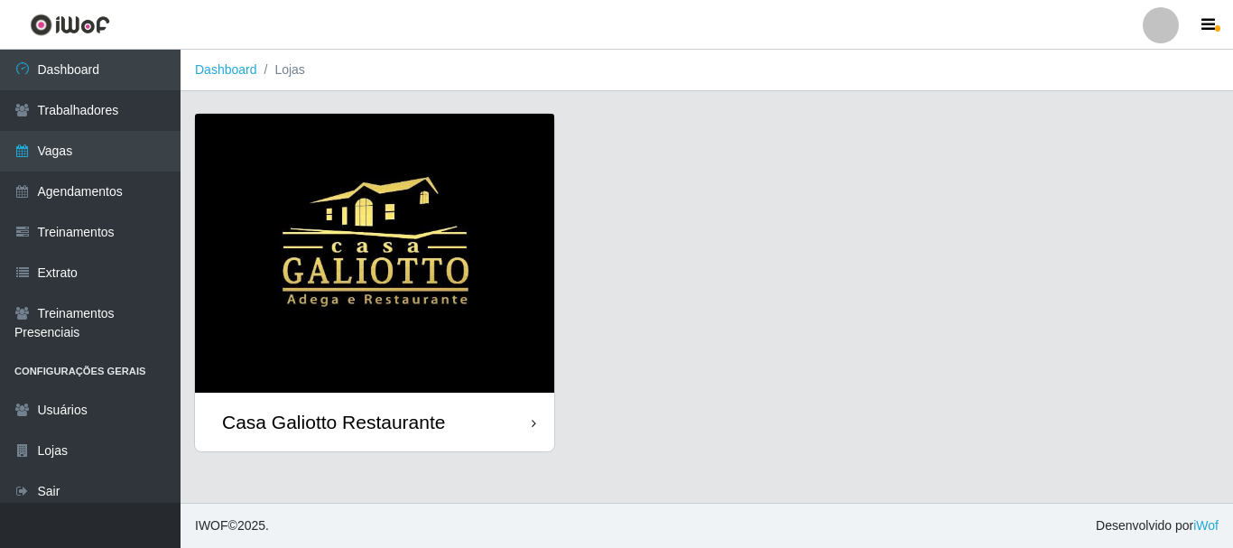 The height and width of the screenshot is (548, 1233). Describe the element at coordinates (707, 70) in the screenshot. I see `nav: breadcrumb` at that location.